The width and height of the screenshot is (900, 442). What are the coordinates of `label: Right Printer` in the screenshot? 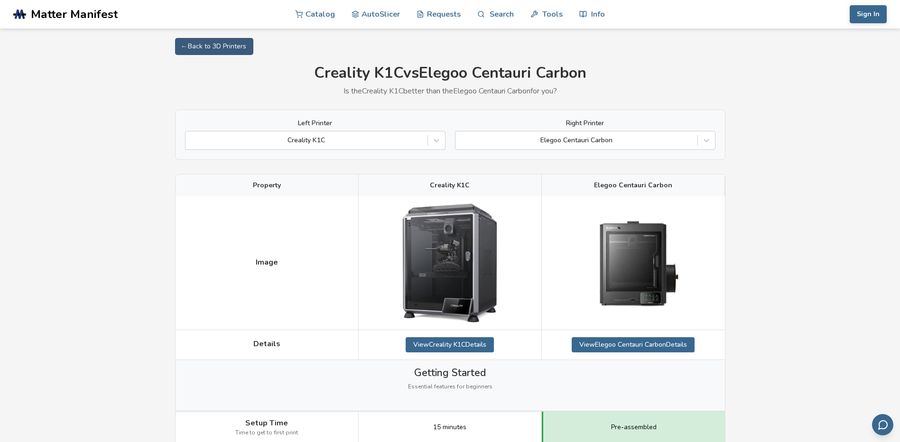 It's located at (585, 123).